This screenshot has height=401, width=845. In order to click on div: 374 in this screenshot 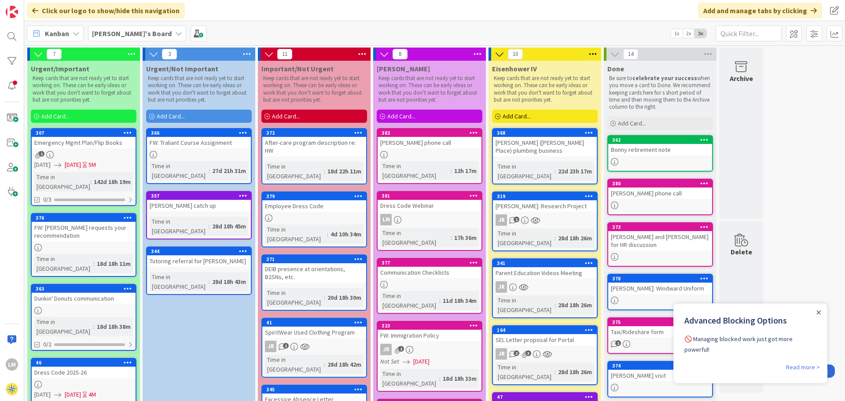, I will do `click(662, 366)`.